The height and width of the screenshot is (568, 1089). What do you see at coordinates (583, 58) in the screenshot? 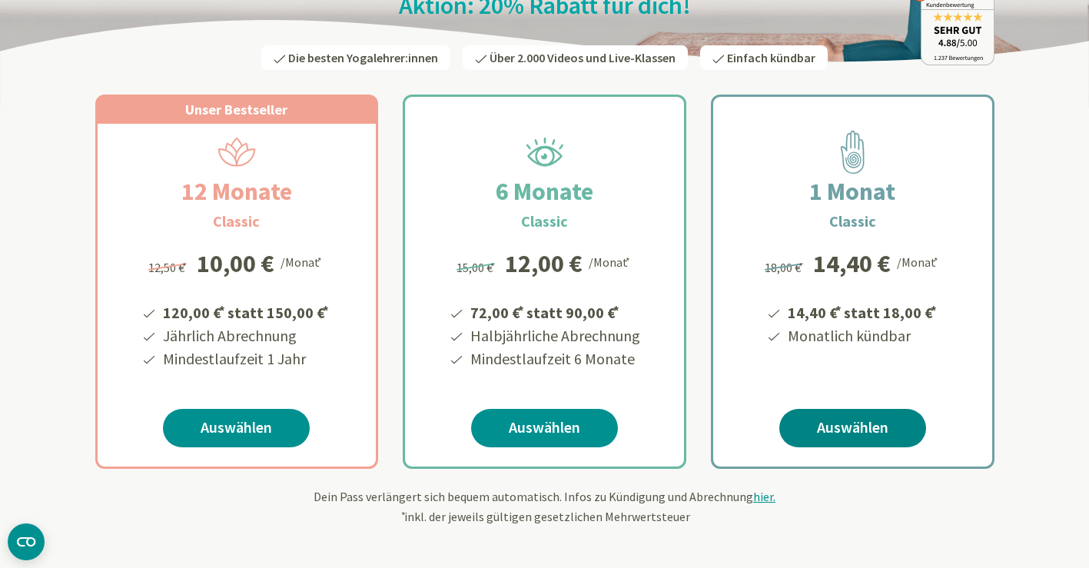
I see `span: Über 2.000 Videos und Live-Klassen` at bounding box center [583, 58].